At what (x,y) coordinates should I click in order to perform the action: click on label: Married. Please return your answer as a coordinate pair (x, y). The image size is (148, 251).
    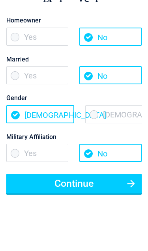
    Looking at the image, I should click on (74, 59).